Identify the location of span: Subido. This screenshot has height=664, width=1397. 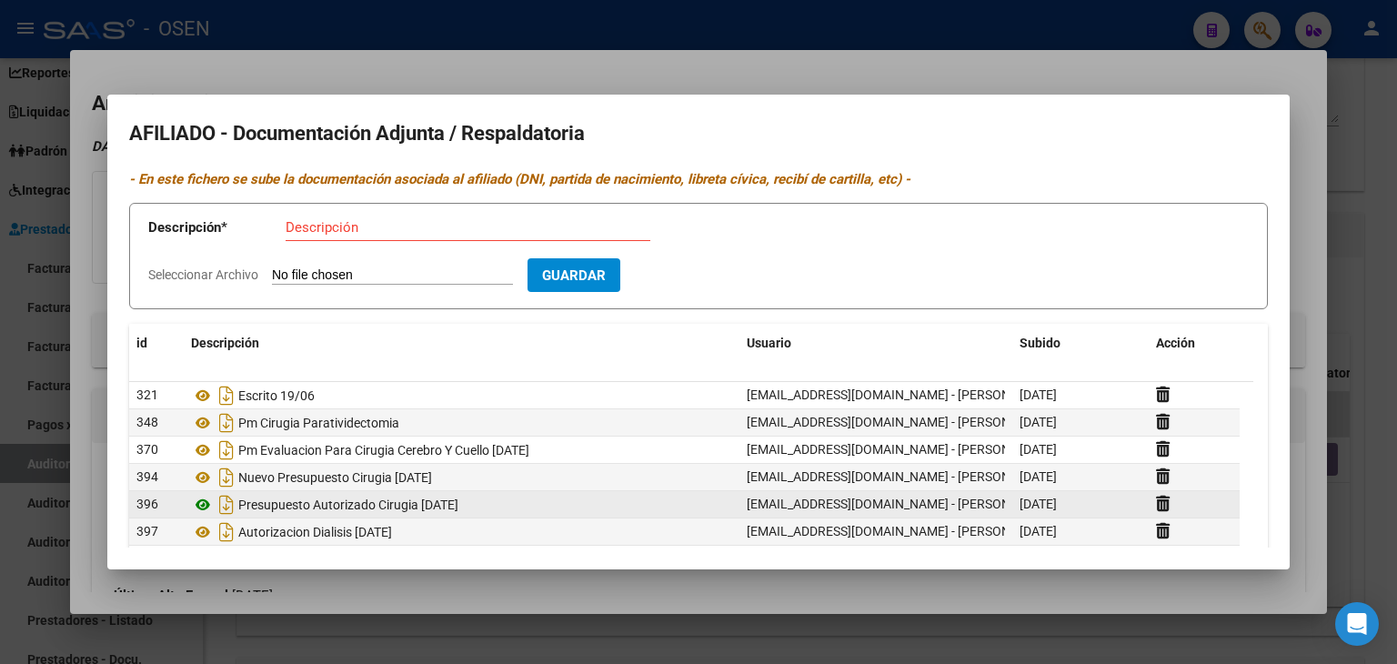
(1040, 343).